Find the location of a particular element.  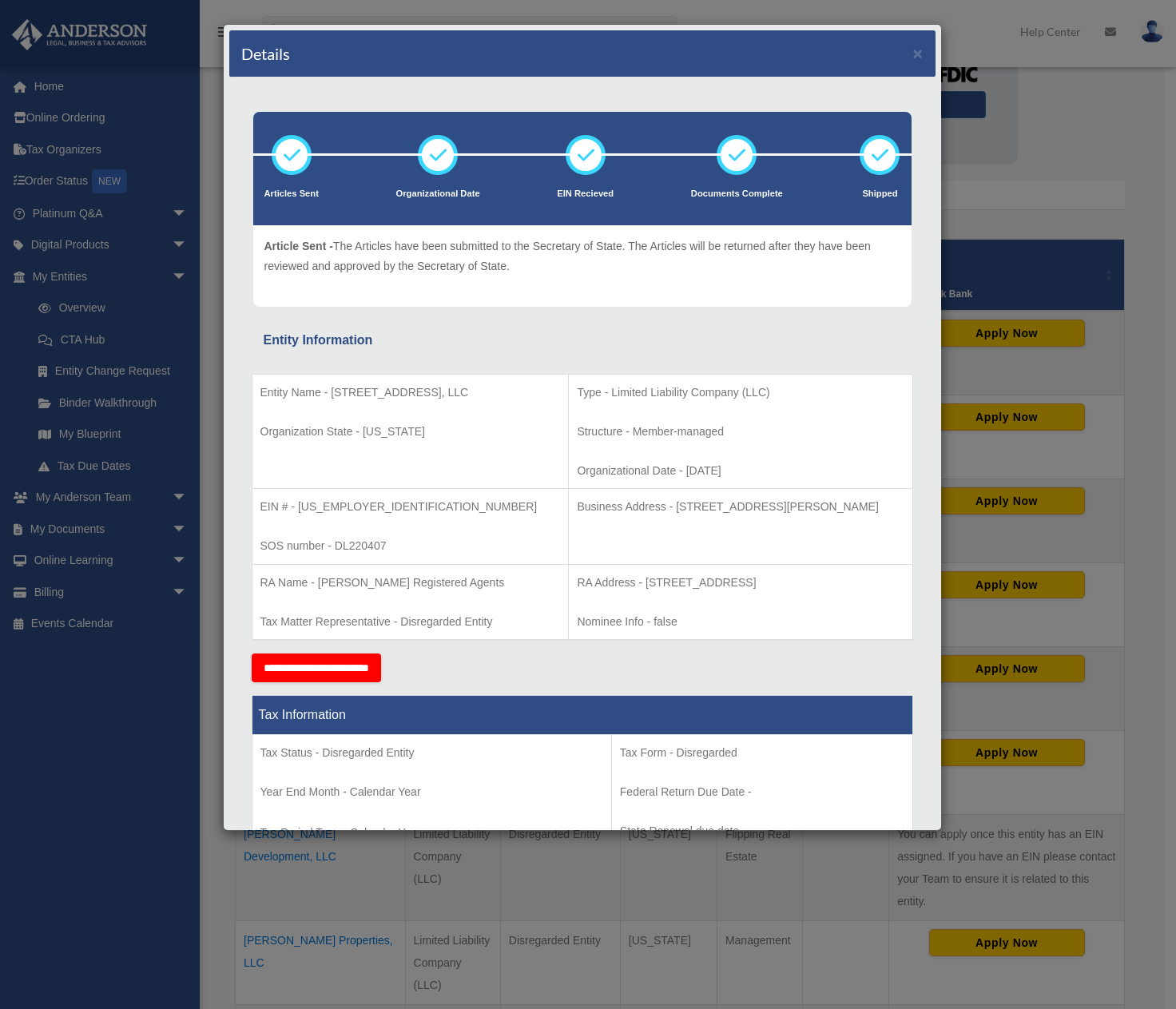

p: Articles Sent is located at coordinates (291, 195).